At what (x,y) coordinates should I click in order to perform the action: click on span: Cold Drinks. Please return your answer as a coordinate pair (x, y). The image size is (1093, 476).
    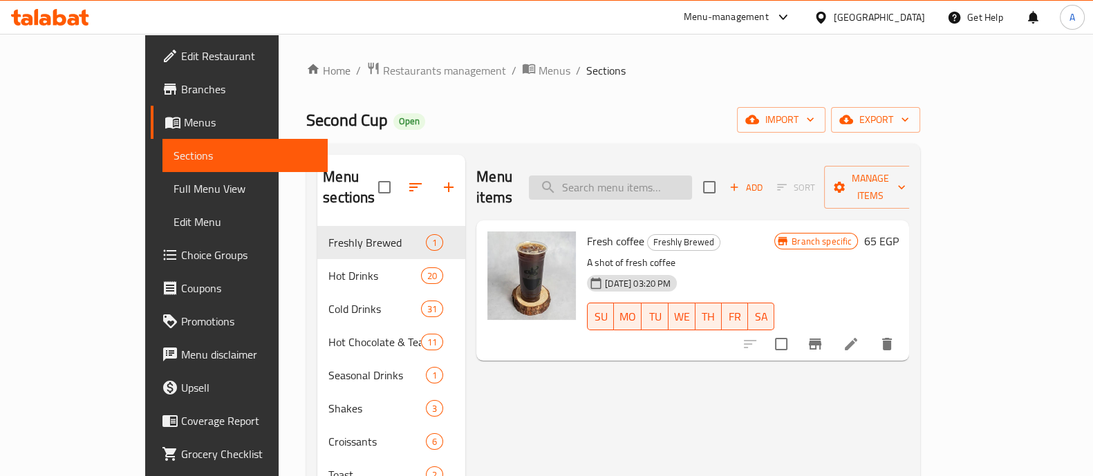
    Looking at the image, I should click on (375, 309).